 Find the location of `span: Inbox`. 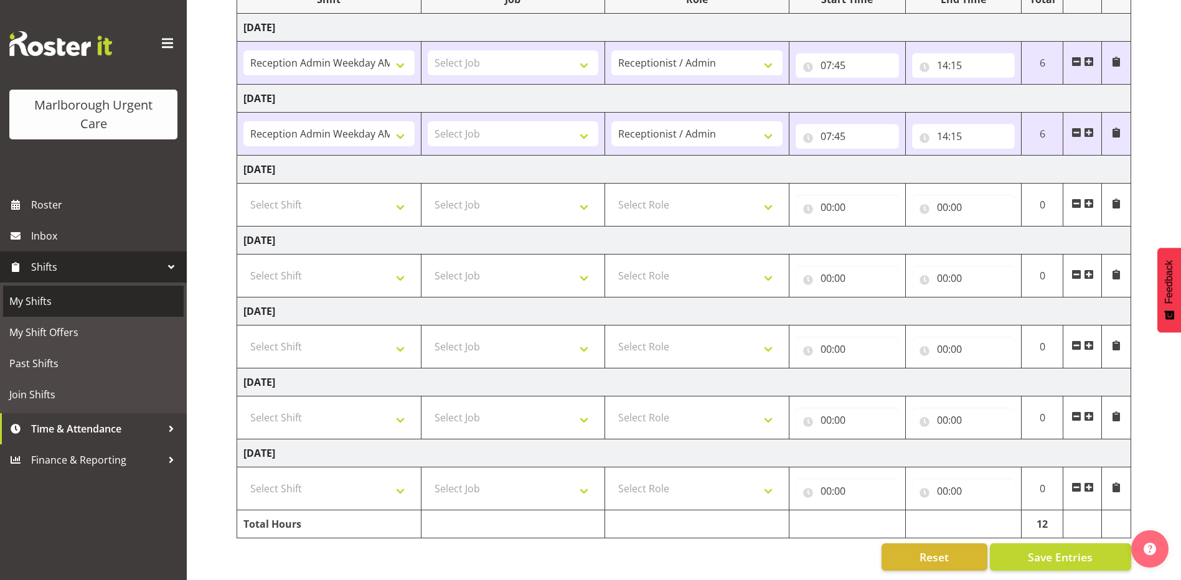

span: Inbox is located at coordinates (106, 236).